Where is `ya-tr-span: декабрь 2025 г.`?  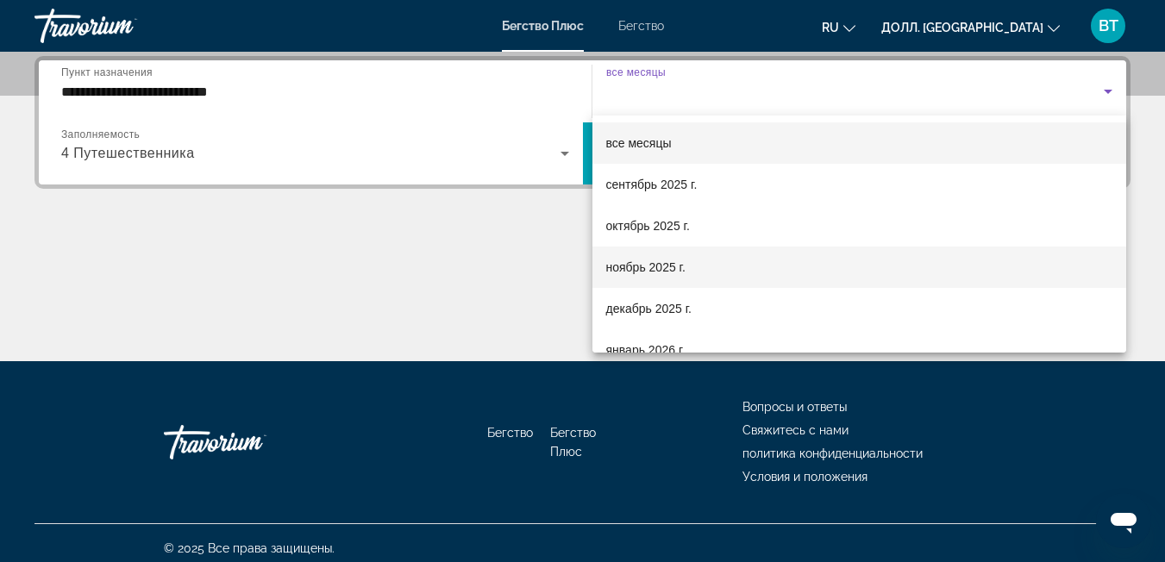
ya-tr-span: декабрь 2025 г. is located at coordinates (649, 309).